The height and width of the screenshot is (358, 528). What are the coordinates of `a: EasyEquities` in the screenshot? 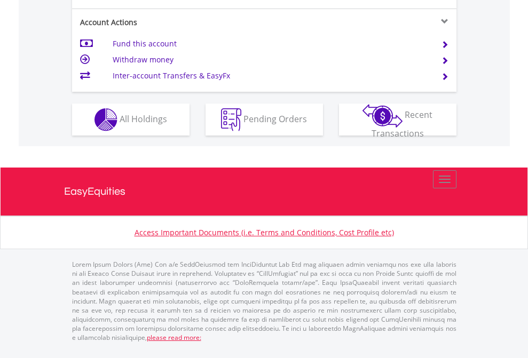 It's located at (264, 191).